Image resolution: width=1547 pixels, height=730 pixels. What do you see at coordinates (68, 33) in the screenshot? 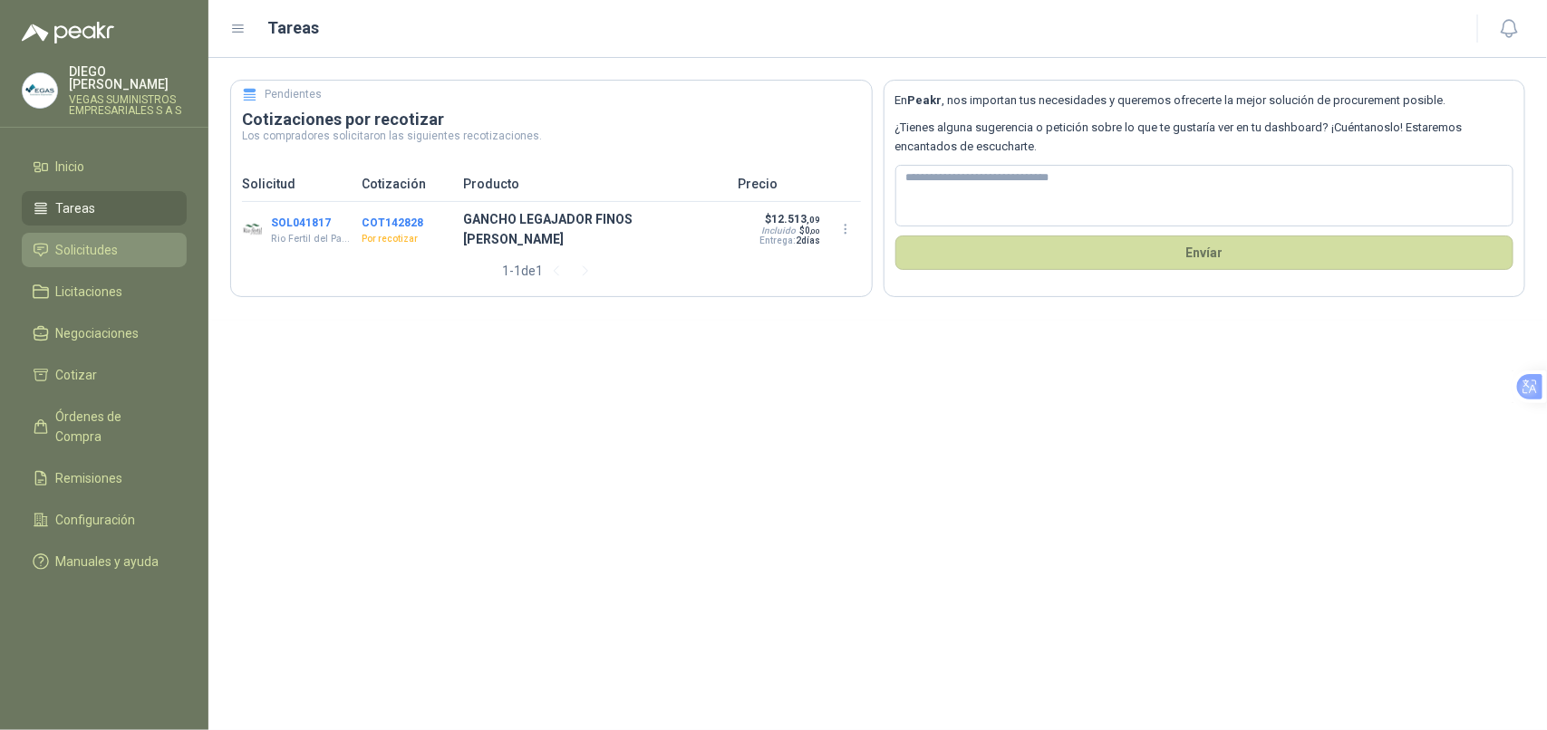
I see `img: Logo peakr` at bounding box center [68, 33].